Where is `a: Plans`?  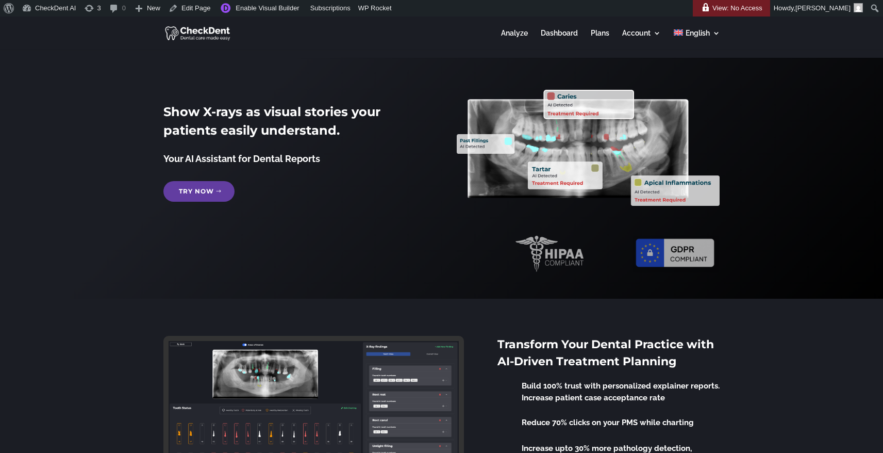 a: Plans is located at coordinates (600, 39).